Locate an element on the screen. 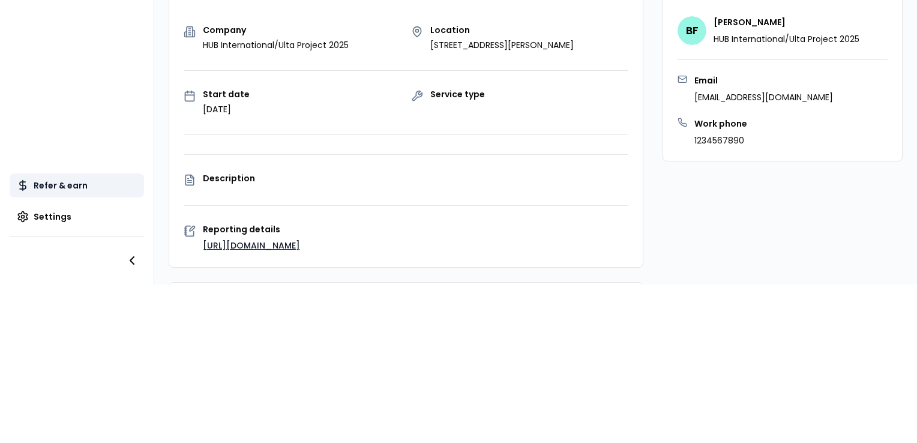  h3: Email is located at coordinates (763, 80).